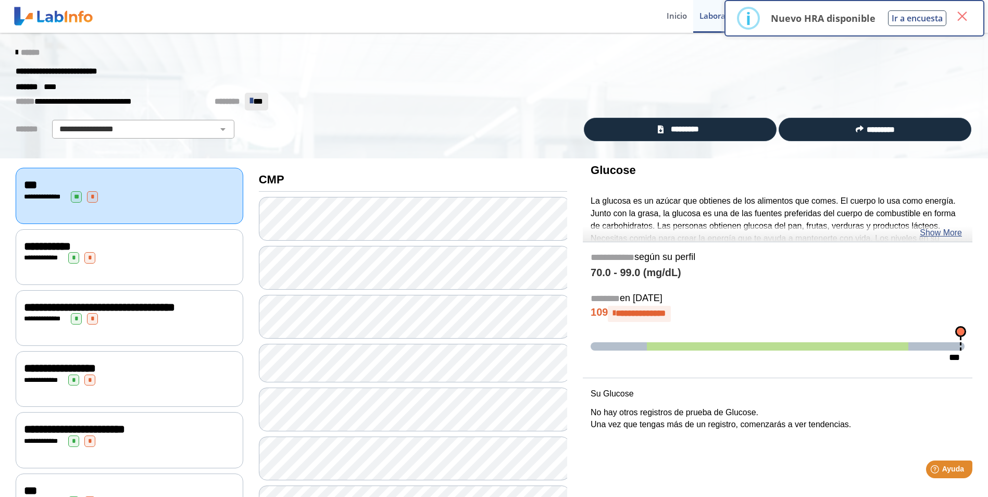 The height and width of the screenshot is (497, 988). Describe the element at coordinates (749, 18) in the screenshot. I see `div: i` at that location.